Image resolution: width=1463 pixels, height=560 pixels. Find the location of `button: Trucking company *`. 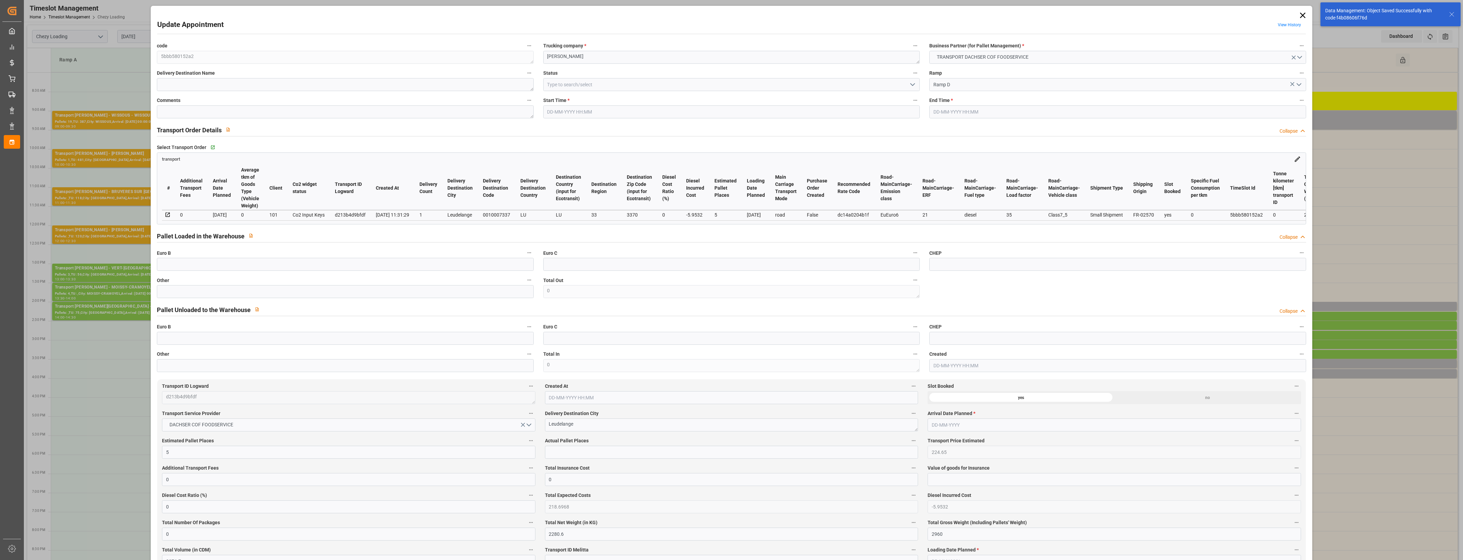

button: Trucking company * is located at coordinates (915, 46).